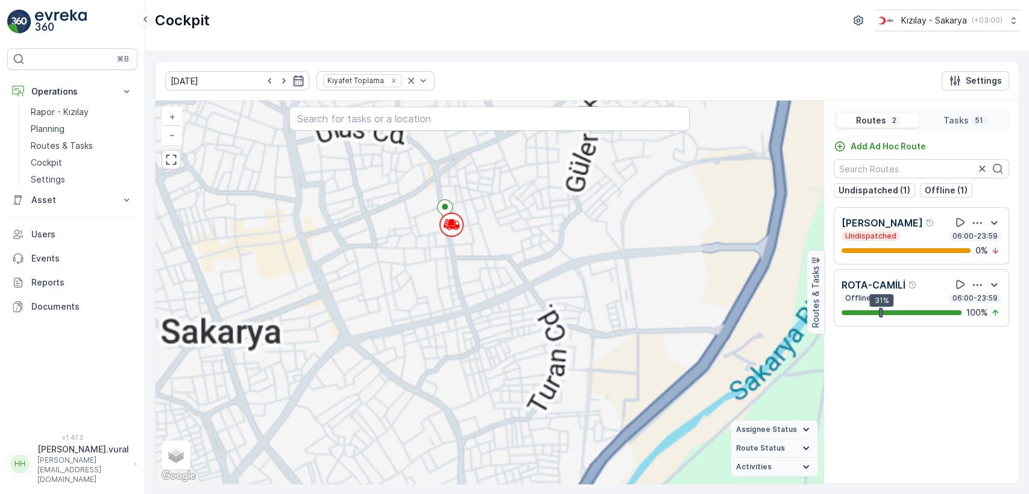 The height and width of the screenshot is (494, 1029). Describe the element at coordinates (60, 112) in the screenshot. I see `p: Rapor - Kızılay` at that location.